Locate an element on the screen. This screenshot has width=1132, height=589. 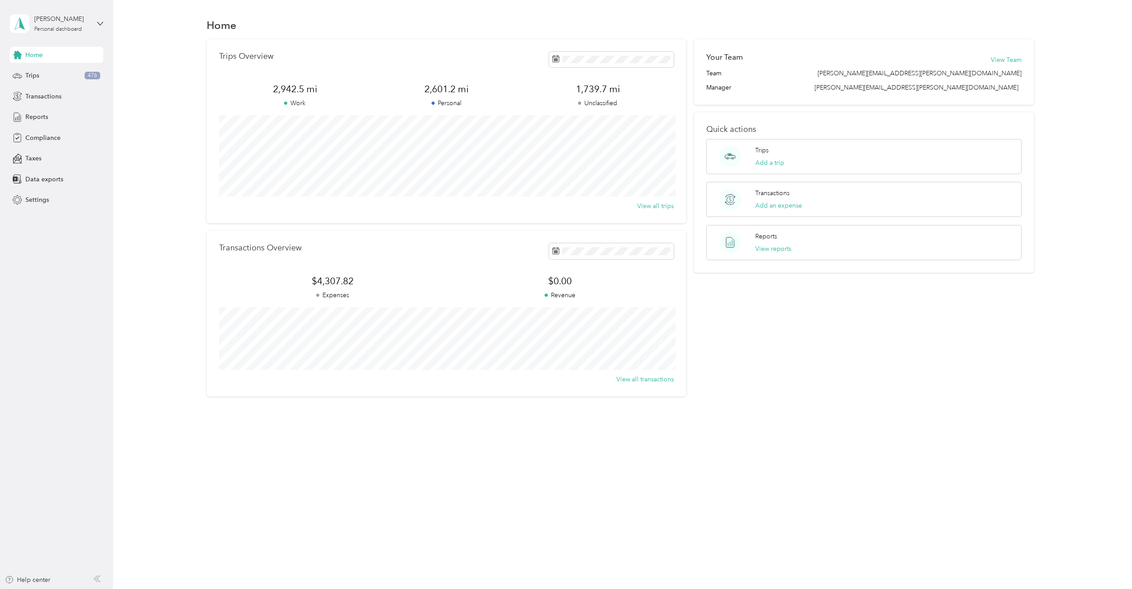
span: Settings is located at coordinates (37, 200).